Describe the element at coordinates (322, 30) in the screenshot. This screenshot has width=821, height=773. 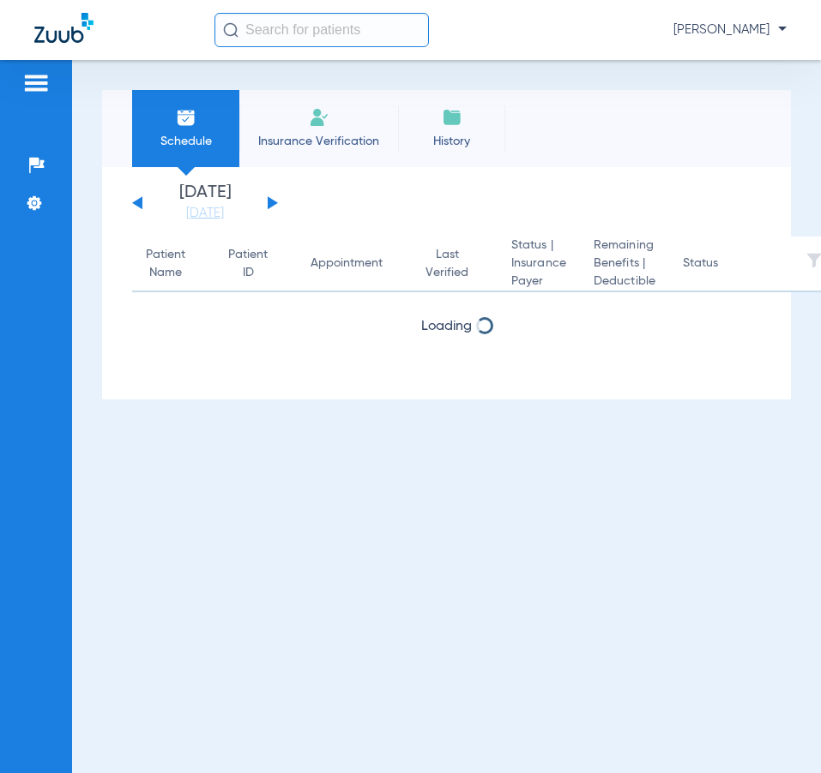
I see `input: Search for patients` at that location.